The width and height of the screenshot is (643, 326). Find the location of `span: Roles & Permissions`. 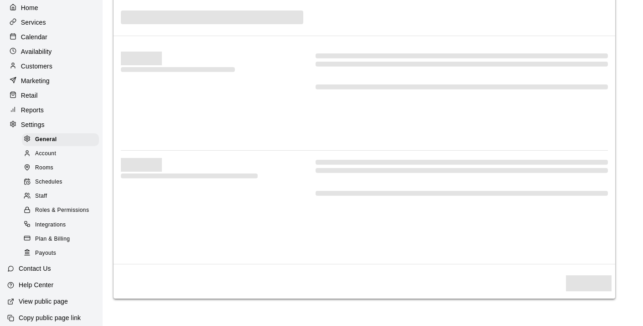

span: Roles & Permissions is located at coordinates (62, 210).